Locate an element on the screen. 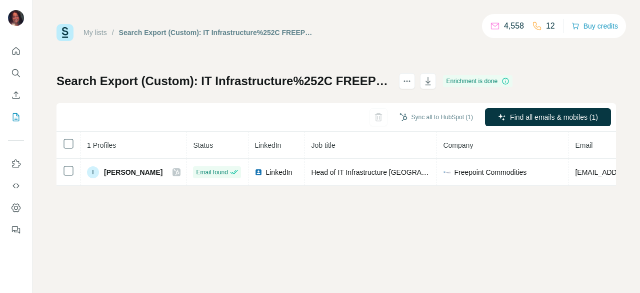  p: 4,558 is located at coordinates (514, 26).